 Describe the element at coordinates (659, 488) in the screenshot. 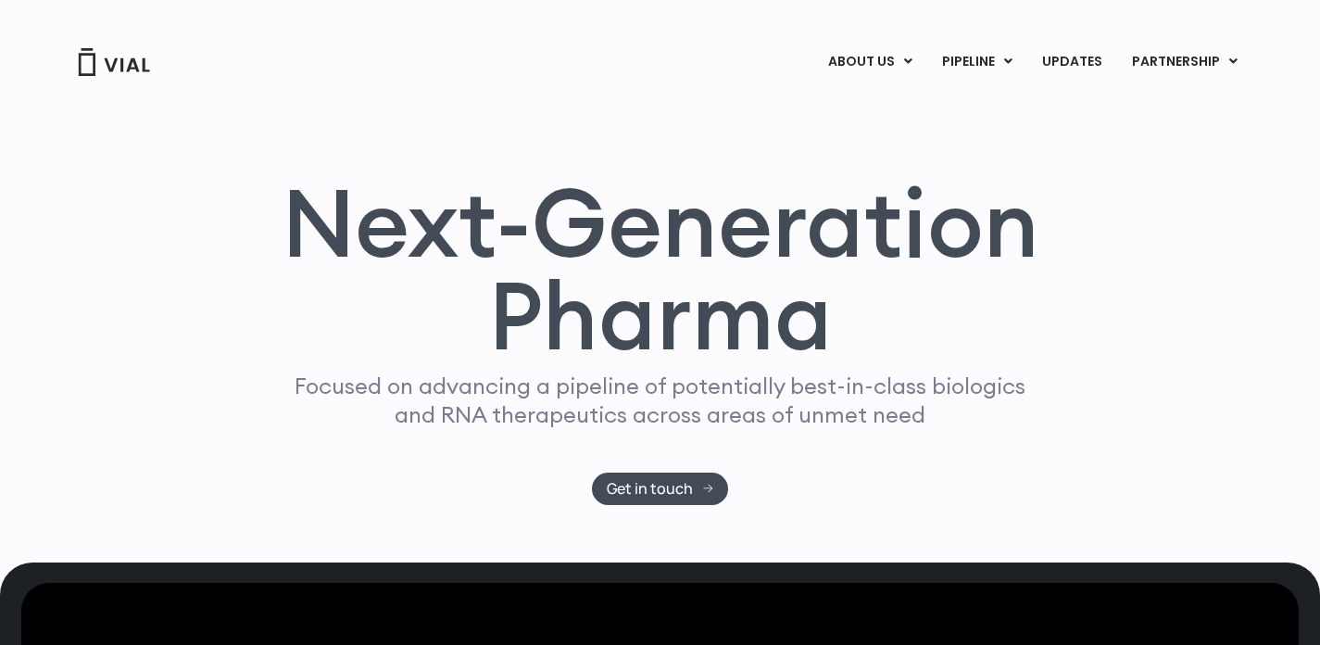

I see `a: Get in touch` at that location.